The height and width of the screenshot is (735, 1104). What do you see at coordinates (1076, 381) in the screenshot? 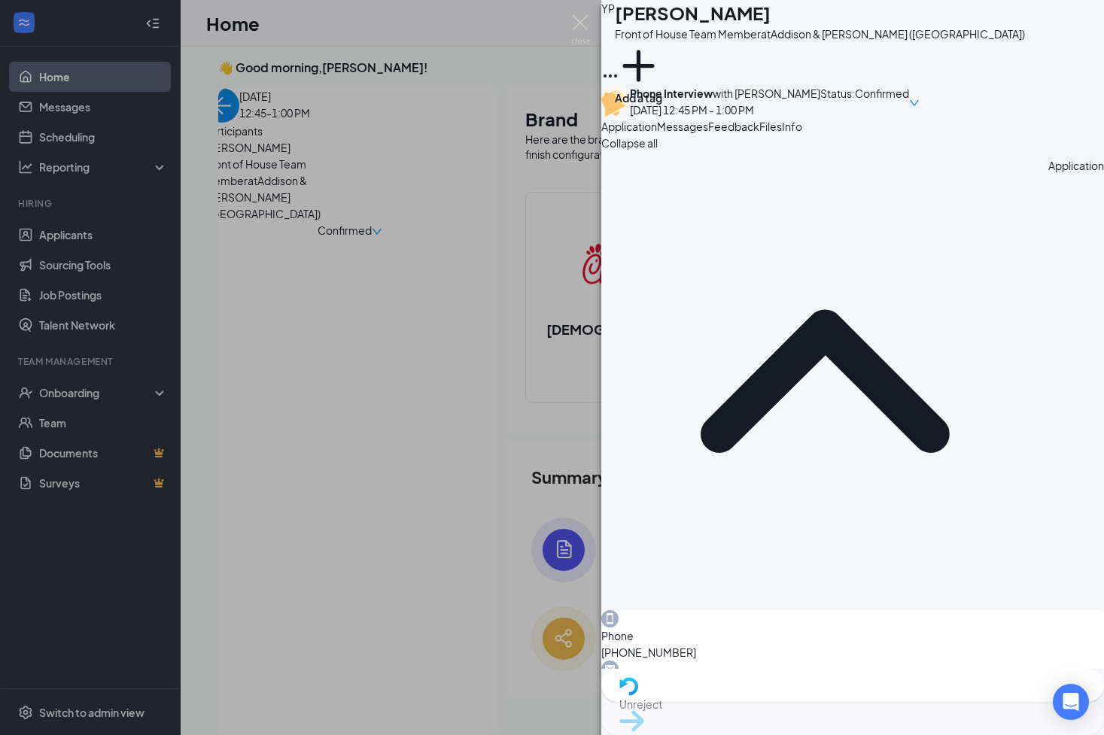
I see `div: Application` at bounding box center [1076, 381].